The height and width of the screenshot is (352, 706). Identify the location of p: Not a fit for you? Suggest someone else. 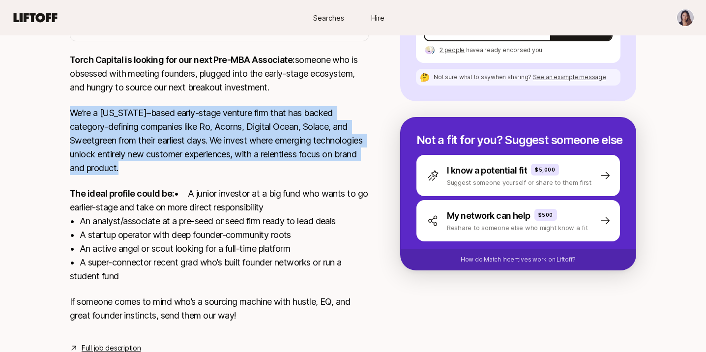
(518, 140).